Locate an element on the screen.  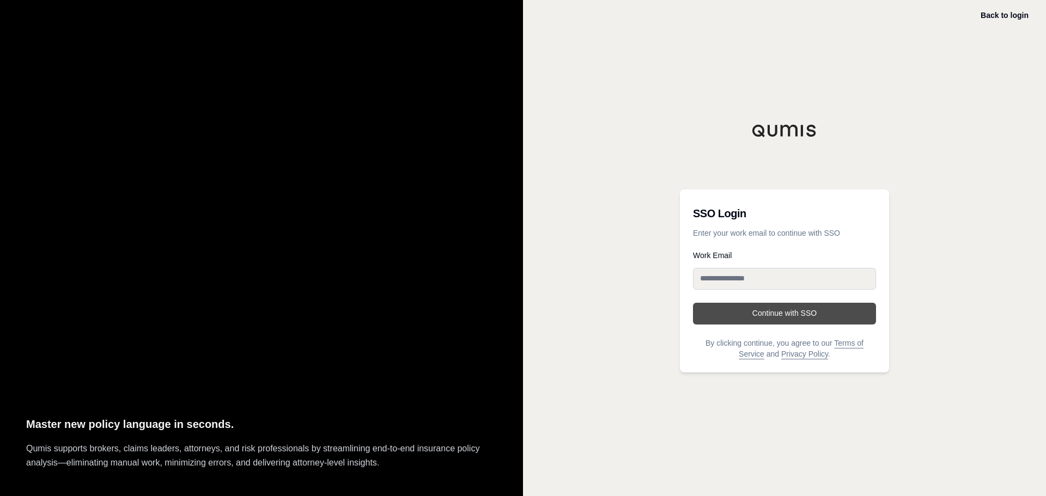
p: By clicking continue, you agree to our and . is located at coordinates (784, 349).